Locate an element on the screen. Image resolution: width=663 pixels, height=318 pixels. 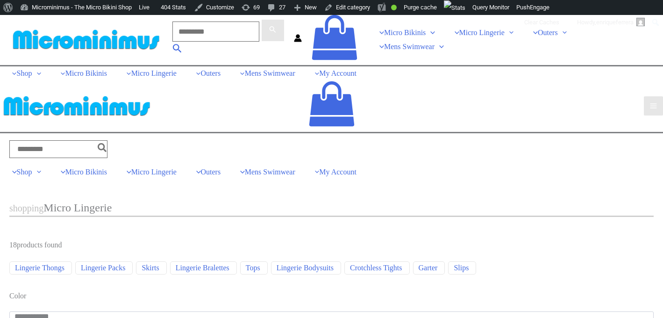
button: Search is located at coordinates (102, 149).